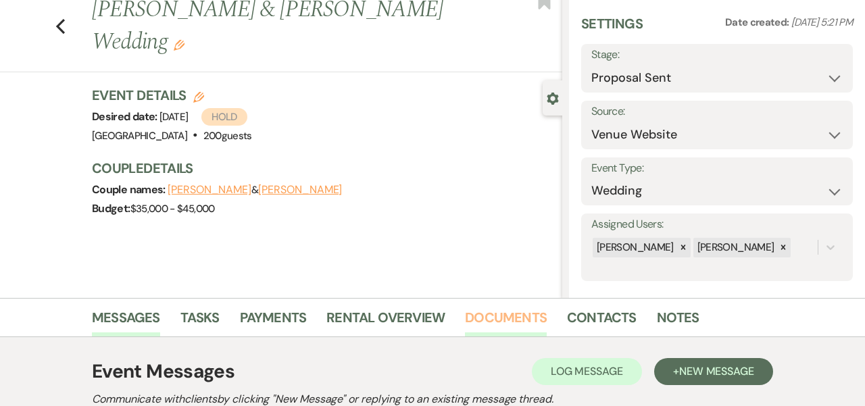 This screenshot has width=865, height=406. What do you see at coordinates (717, 168) in the screenshot?
I see `label: Event Type:` at bounding box center [717, 168].